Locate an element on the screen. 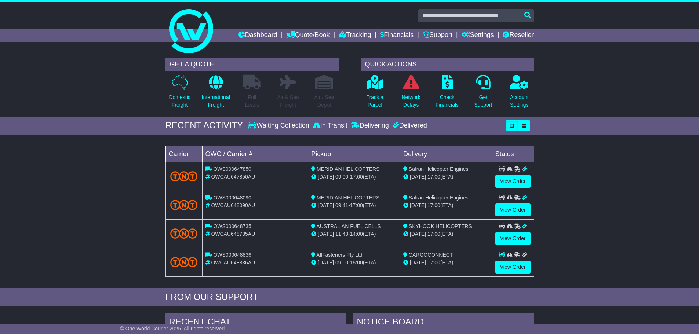  div: In Transit is located at coordinates (330, 126).